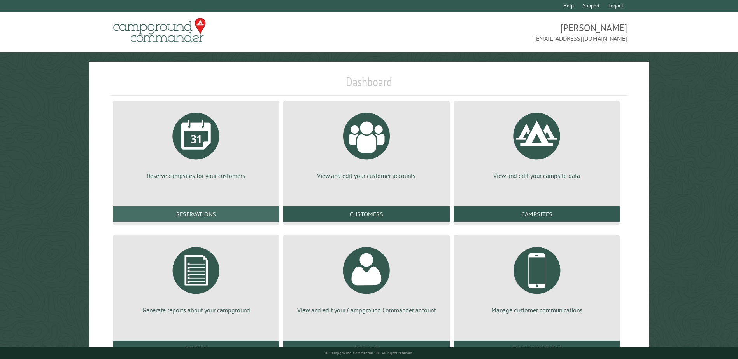  Describe the element at coordinates (537, 214) in the screenshot. I see `a: Campsites` at that location.